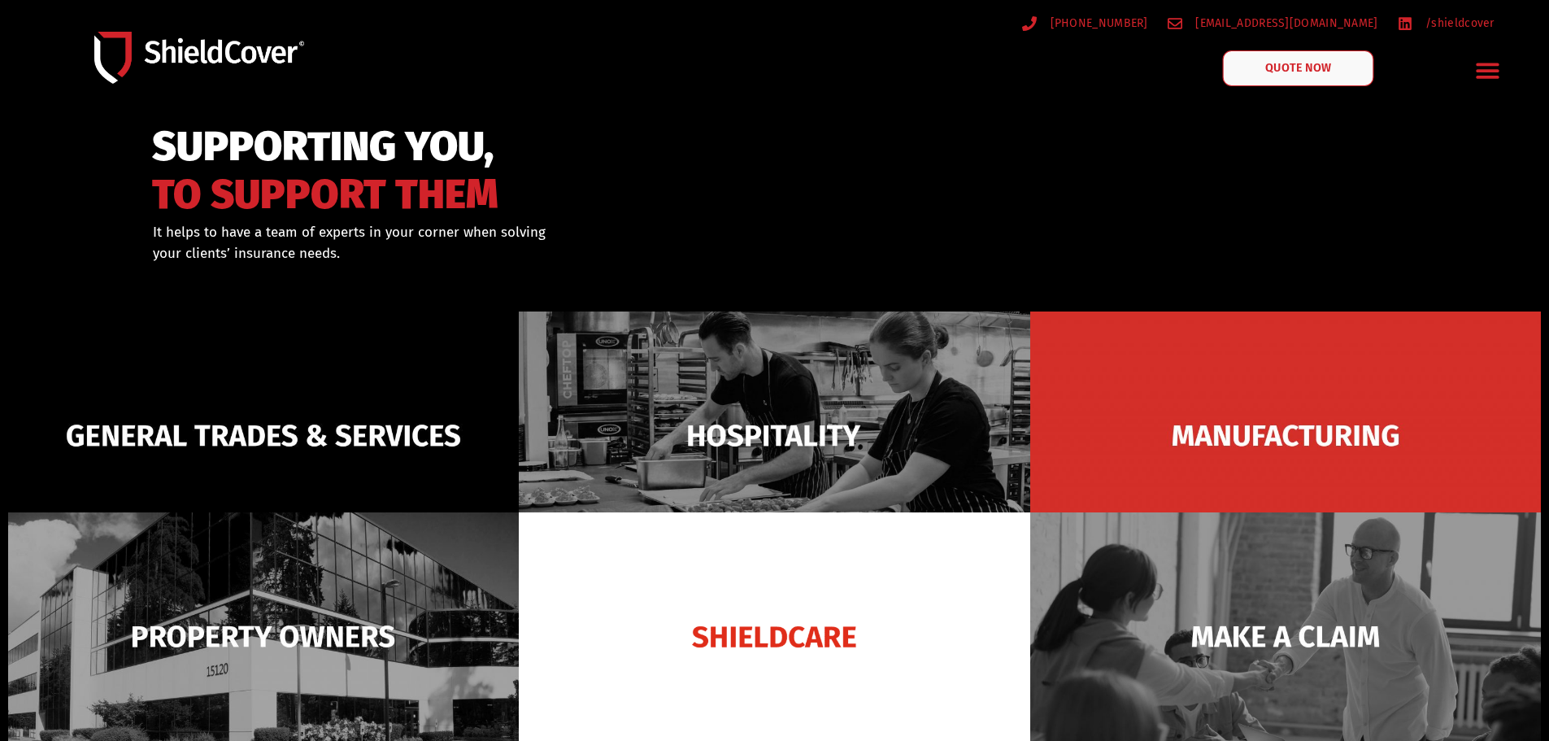 This screenshot has width=1549, height=741. What do you see at coordinates (1446, 23) in the screenshot?
I see `a: /shieldcover` at bounding box center [1446, 23].